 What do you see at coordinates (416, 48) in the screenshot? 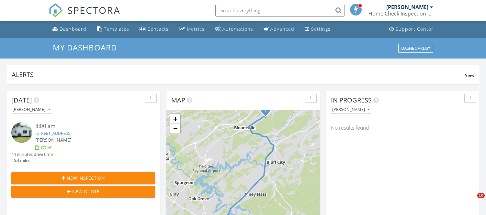
I see `button: Dashboards` at bounding box center [416, 48].